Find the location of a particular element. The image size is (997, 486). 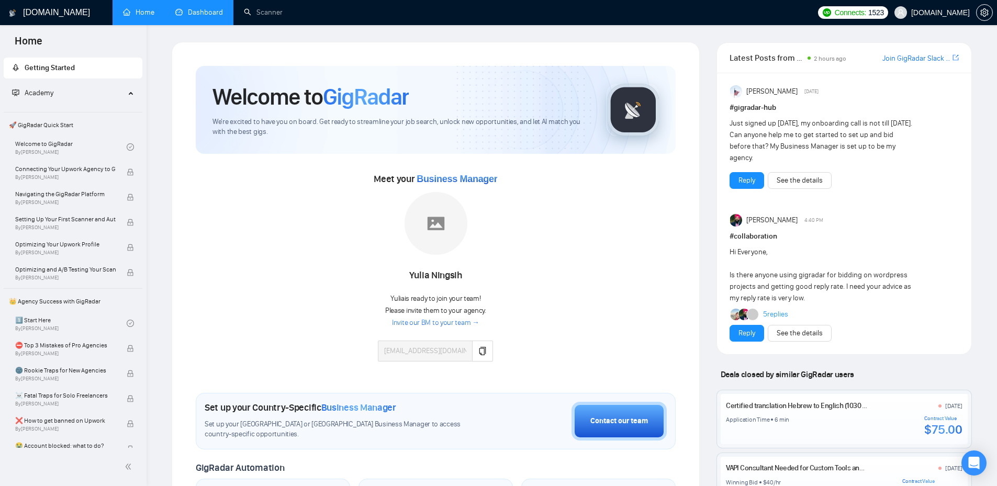

a: VAPI Consultant Needed for Custom Tools and Prompt Engineering is located at coordinates (825, 468).